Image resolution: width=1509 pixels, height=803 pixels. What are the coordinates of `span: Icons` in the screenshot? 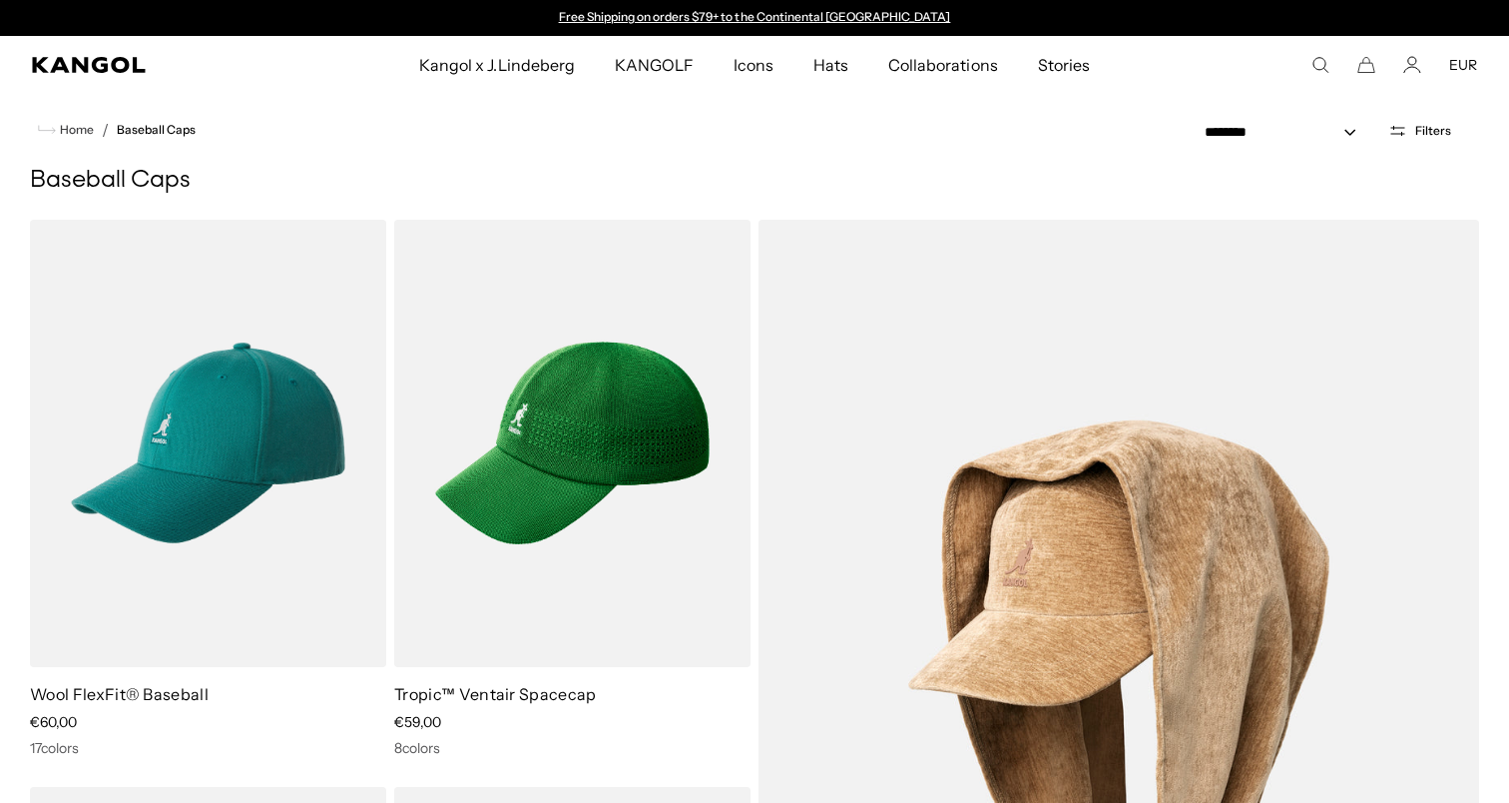 It's located at (754, 65).